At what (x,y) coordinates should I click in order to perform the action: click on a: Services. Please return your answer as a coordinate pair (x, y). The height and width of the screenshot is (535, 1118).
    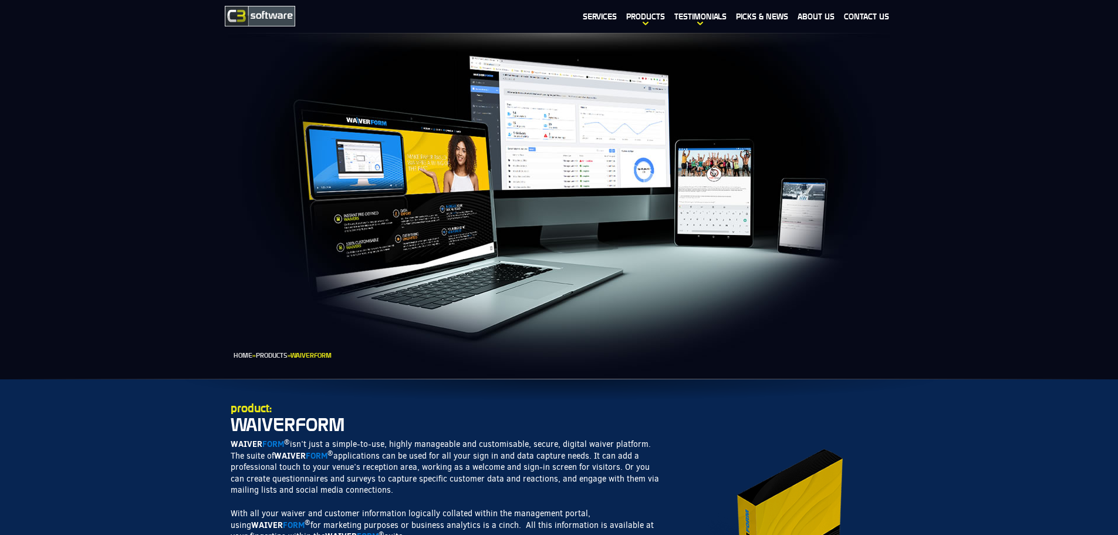
    Looking at the image, I should click on (600, 16).